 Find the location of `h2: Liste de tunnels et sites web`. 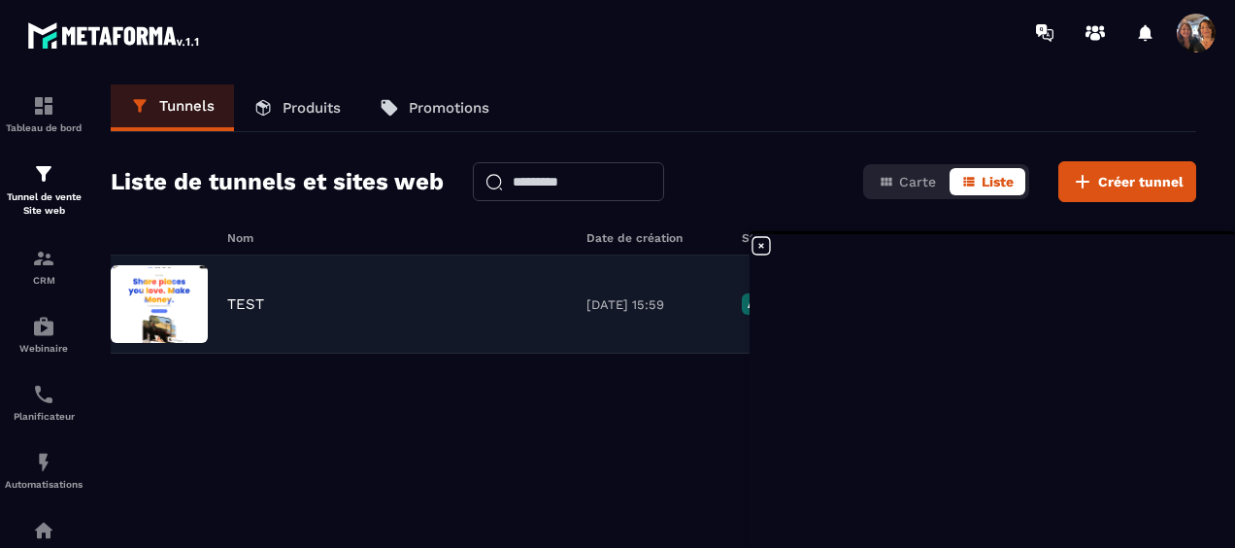

h2: Liste de tunnels et sites web is located at coordinates (277, 182).